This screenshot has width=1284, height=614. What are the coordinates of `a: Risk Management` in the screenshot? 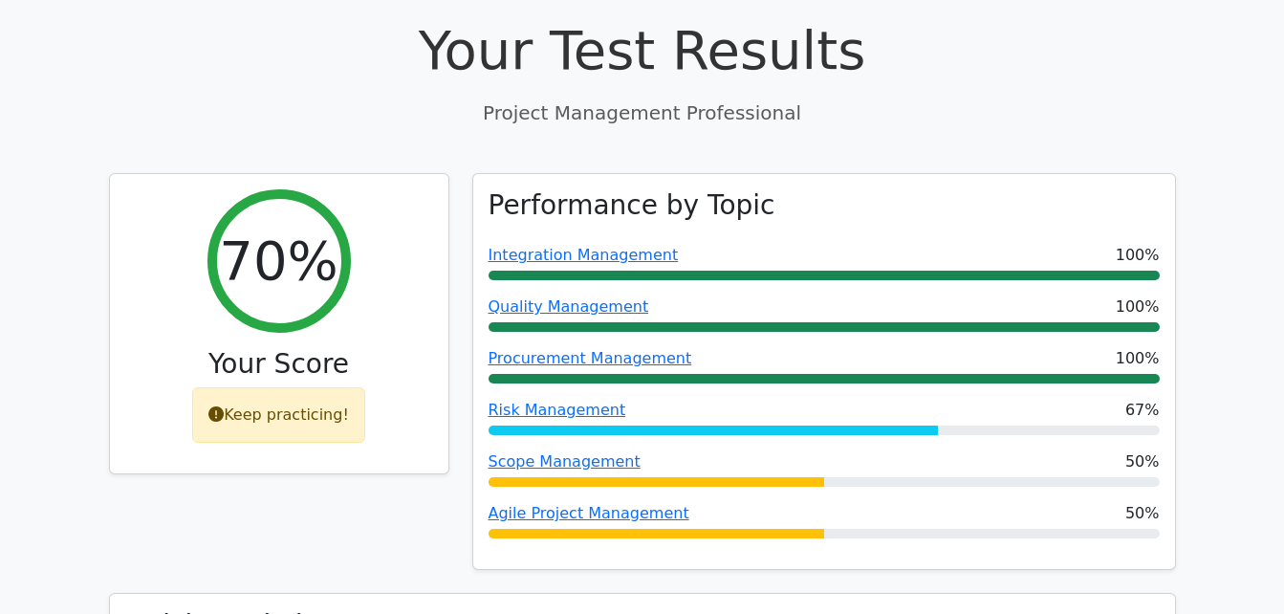 It's located at (558, 409).